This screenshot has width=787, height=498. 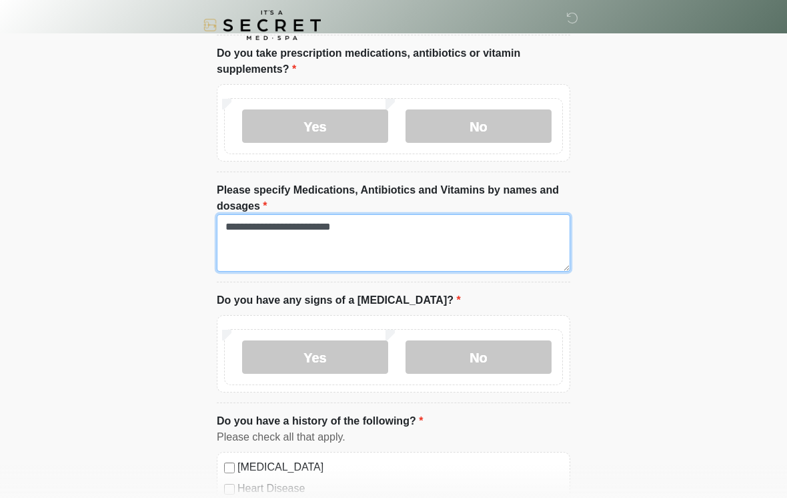 I want to click on label: Do you have a history of the following?, so click(x=319, y=421).